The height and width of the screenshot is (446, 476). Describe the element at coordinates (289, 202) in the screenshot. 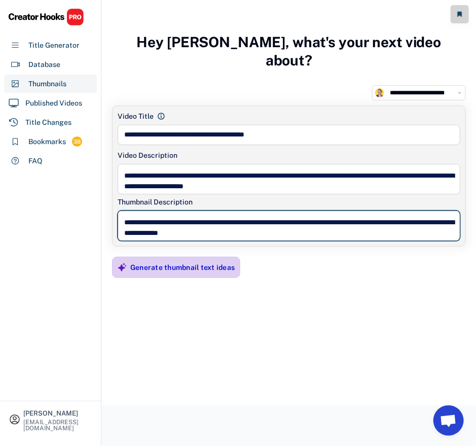

I see `div: Thumbnail Description` at that location.